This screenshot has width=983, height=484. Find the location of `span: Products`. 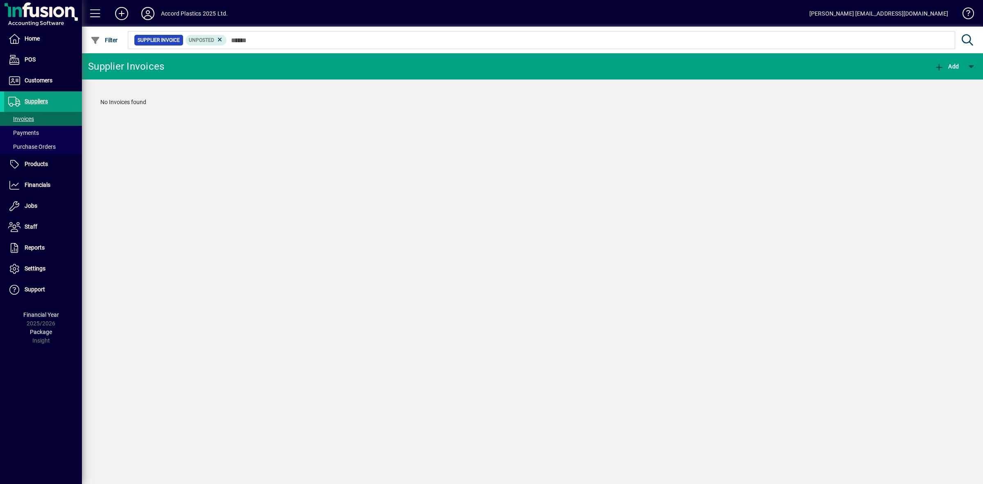

span: Products is located at coordinates (36, 164).